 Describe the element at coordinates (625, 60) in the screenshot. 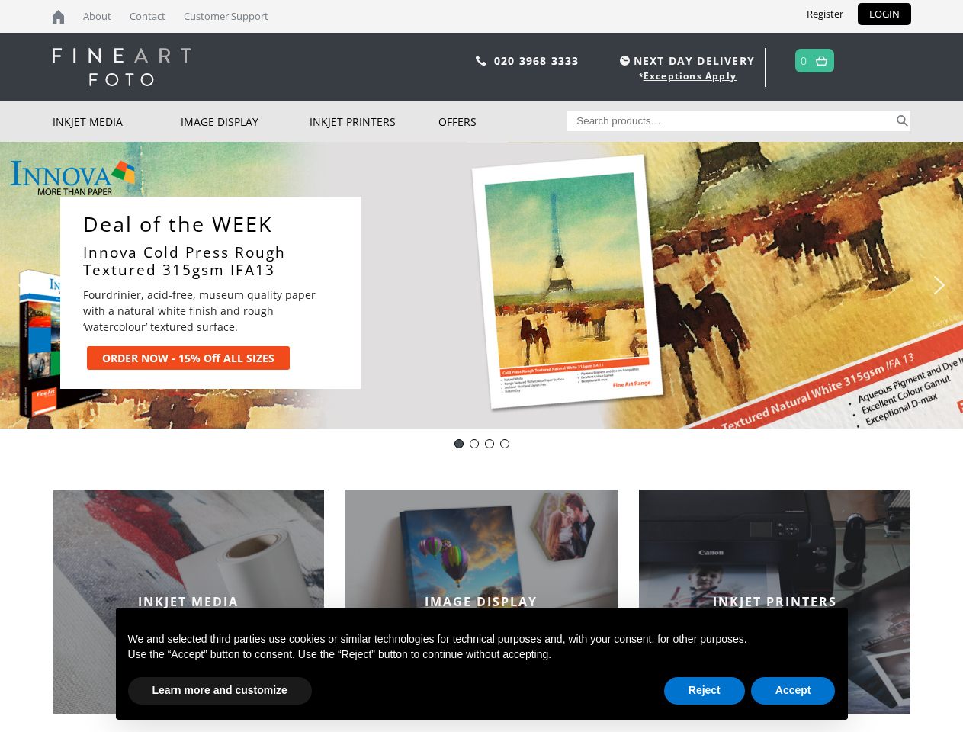

I see `img: time.svg` at that location.